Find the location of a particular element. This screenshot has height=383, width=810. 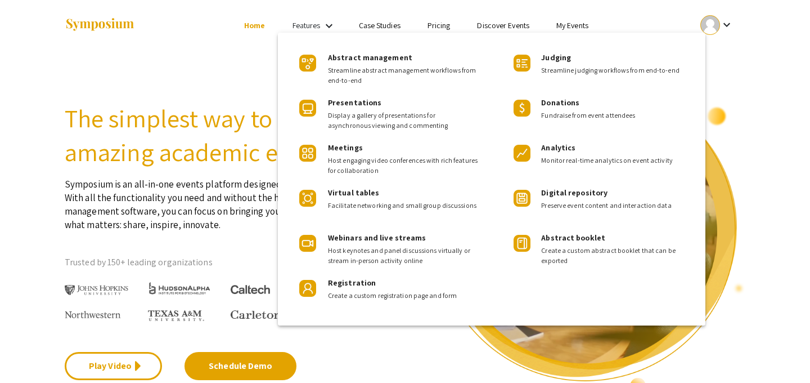

span: Preserve event content and interaction data is located at coordinates (615, 205).